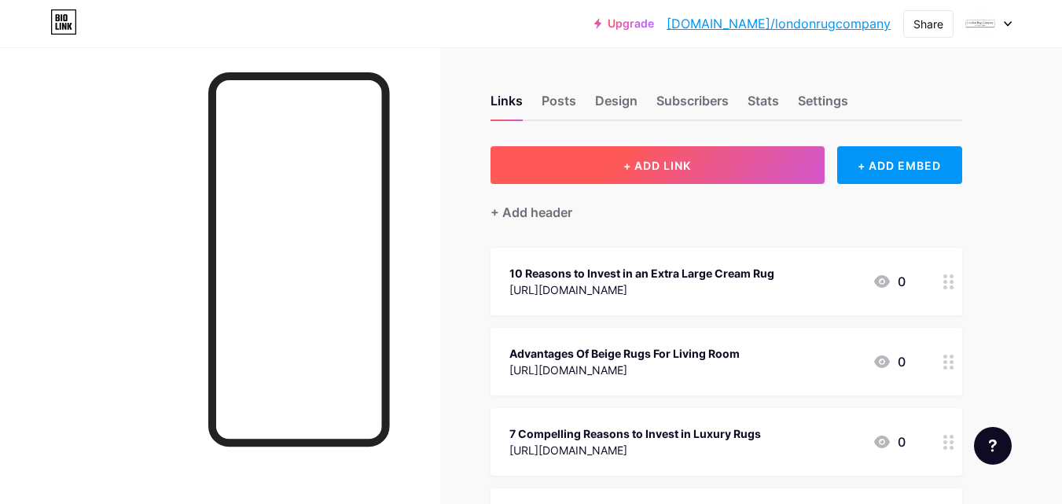 This screenshot has height=504, width=1062. Describe the element at coordinates (657, 165) in the screenshot. I see `button: + ADD LINK` at that location.